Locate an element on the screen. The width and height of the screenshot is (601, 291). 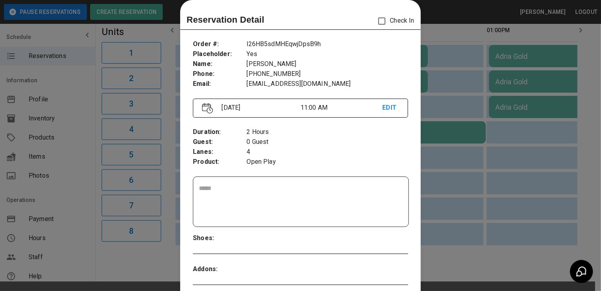
p: l26HB5sdMHEqwjDpsB9h is located at coordinates (328, 44).